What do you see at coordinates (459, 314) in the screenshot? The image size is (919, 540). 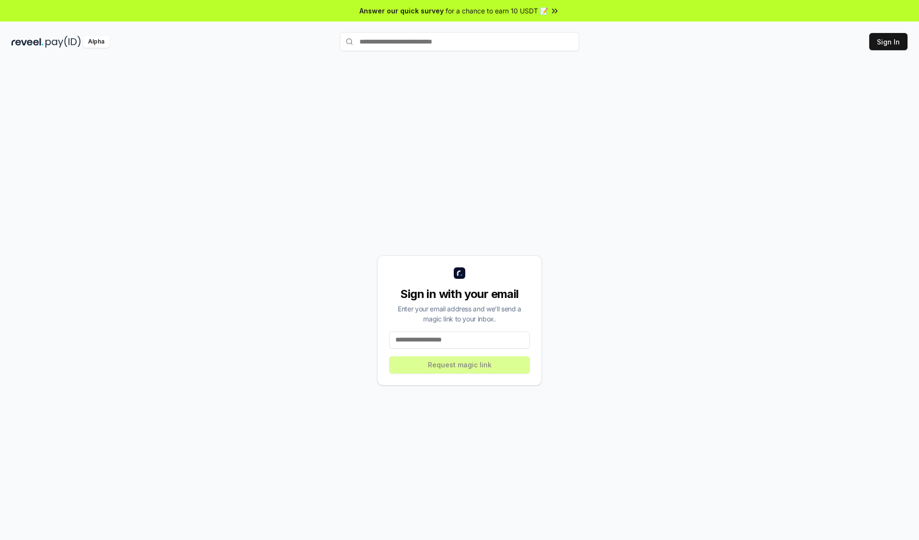 I see `div: Enter your email address and we’ll send a magic link to your inbox.` at bounding box center [459, 314].